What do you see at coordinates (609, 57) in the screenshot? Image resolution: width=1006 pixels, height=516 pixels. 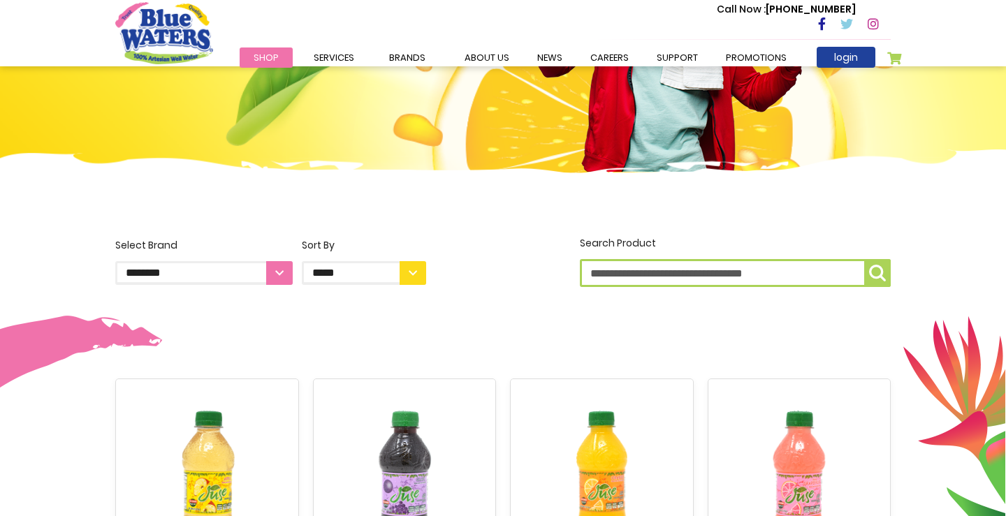 I see `a: careers` at bounding box center [609, 57].